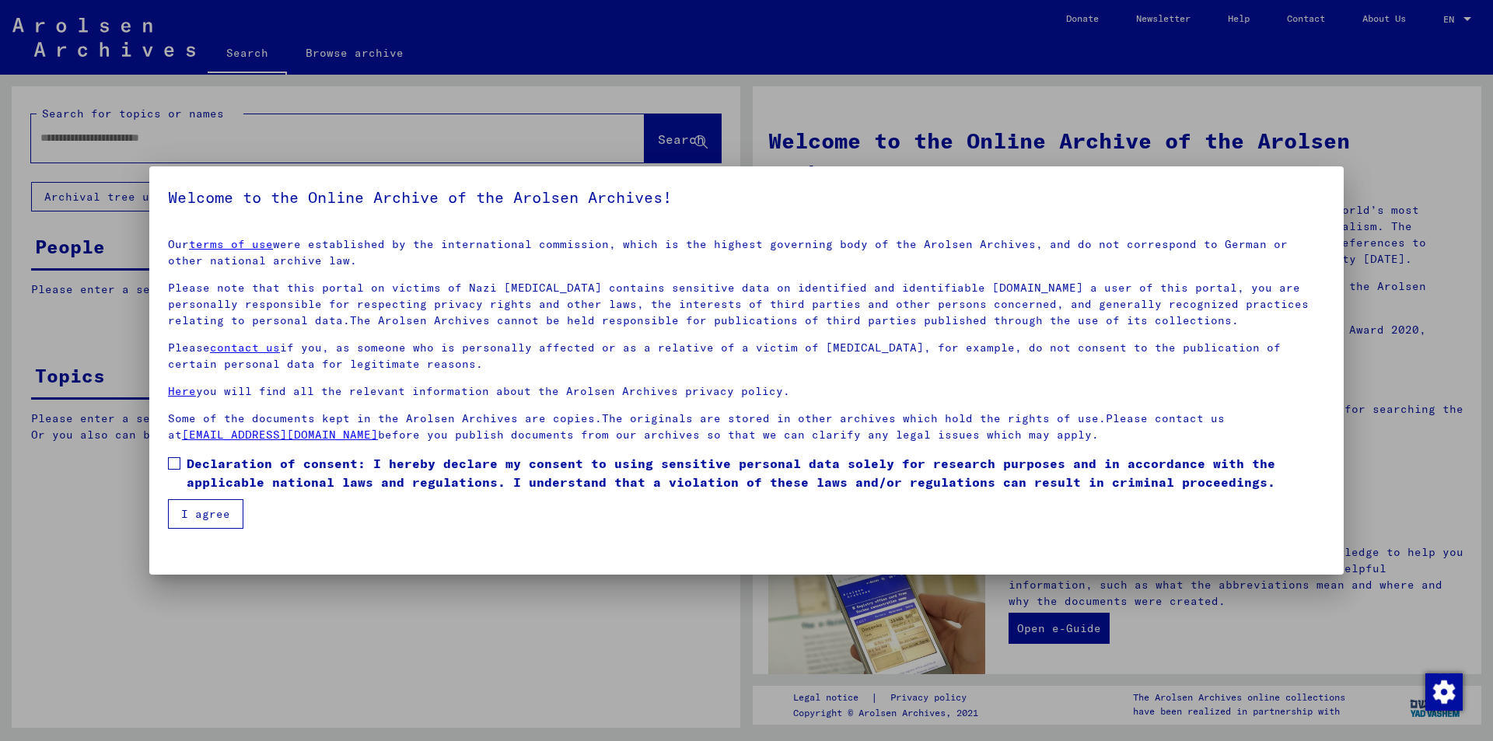 The height and width of the screenshot is (741, 1493). I want to click on p: you will find all the relevant information about the Arolsen Archives privacy policy., so click(747, 391).